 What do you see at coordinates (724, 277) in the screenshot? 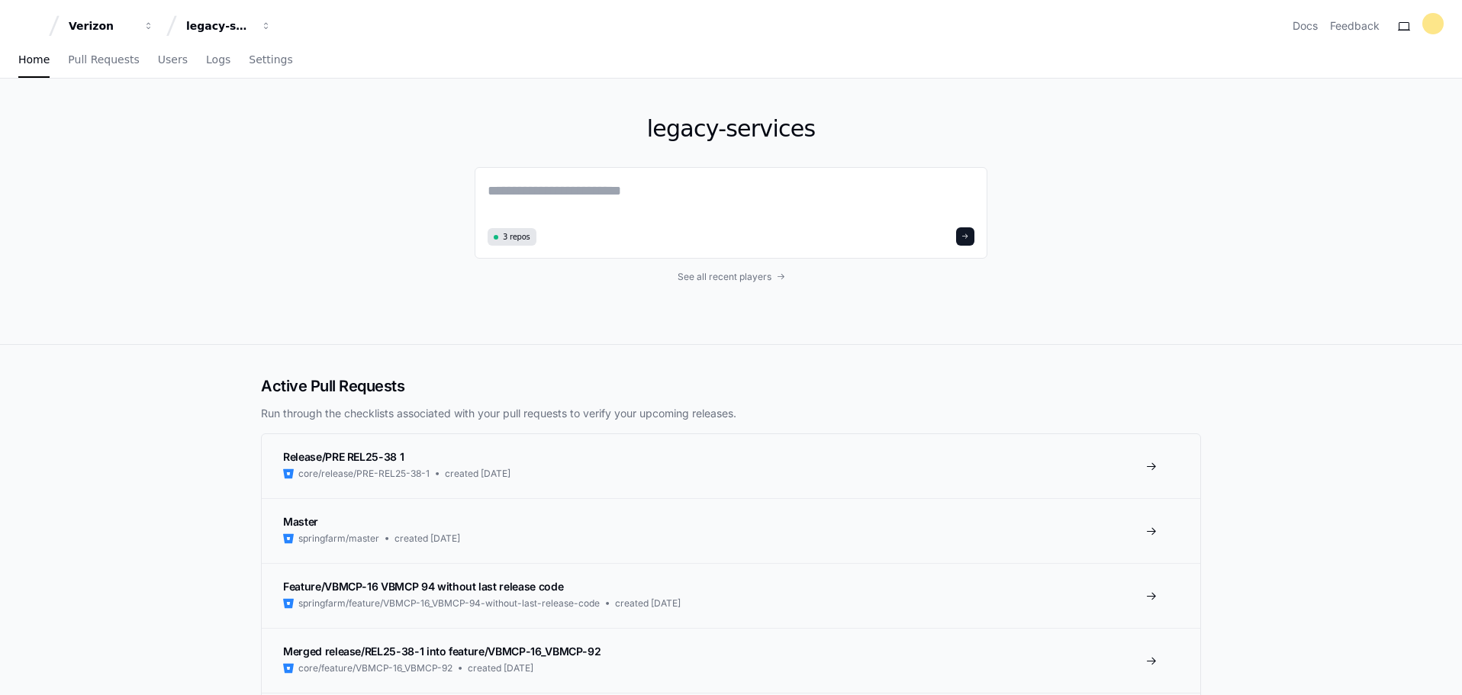
I see `span: See all recent players` at bounding box center [724, 277].